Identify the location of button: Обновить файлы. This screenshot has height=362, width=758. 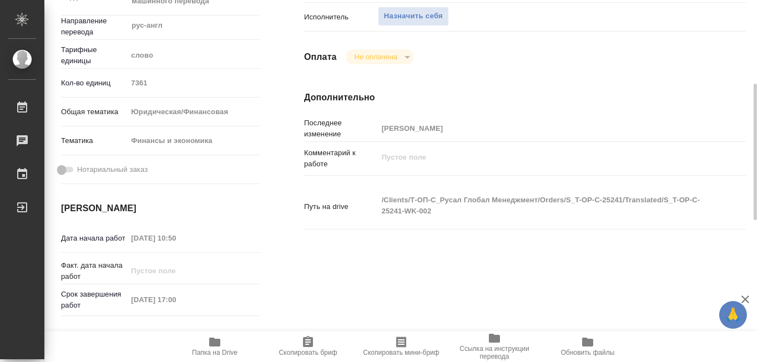
(588, 347).